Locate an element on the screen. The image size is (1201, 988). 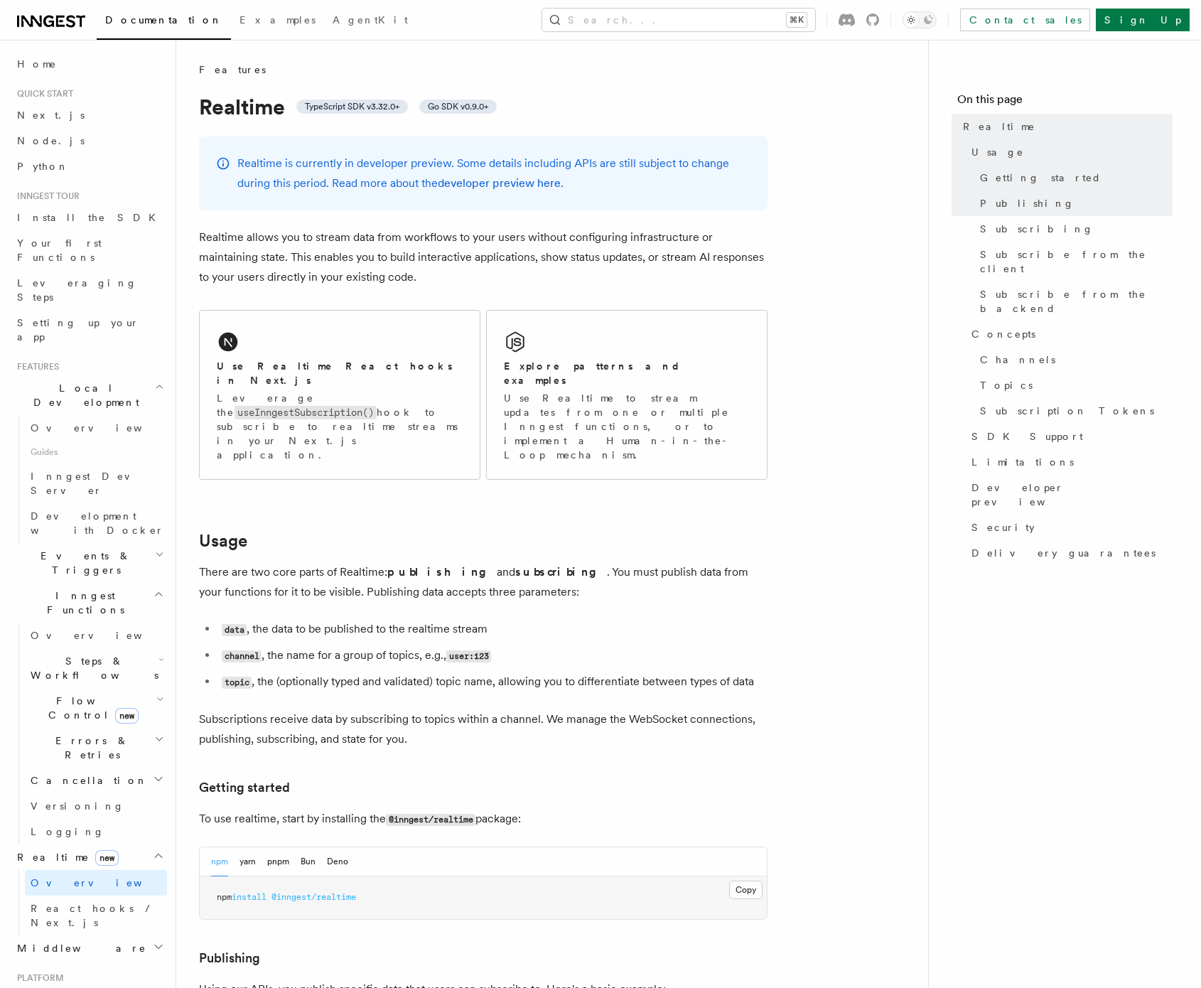
span: Publishing is located at coordinates (1027, 203).